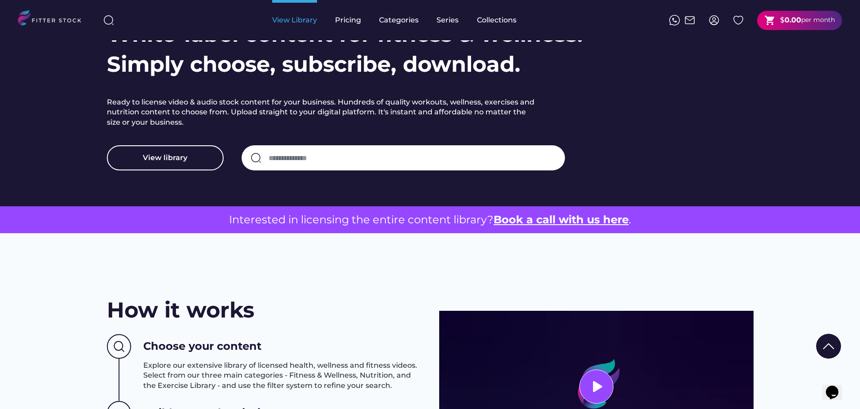 Image resolution: width=860 pixels, height=409 pixels. I want to click on img: Frame%2051.svg, so click(690, 20).